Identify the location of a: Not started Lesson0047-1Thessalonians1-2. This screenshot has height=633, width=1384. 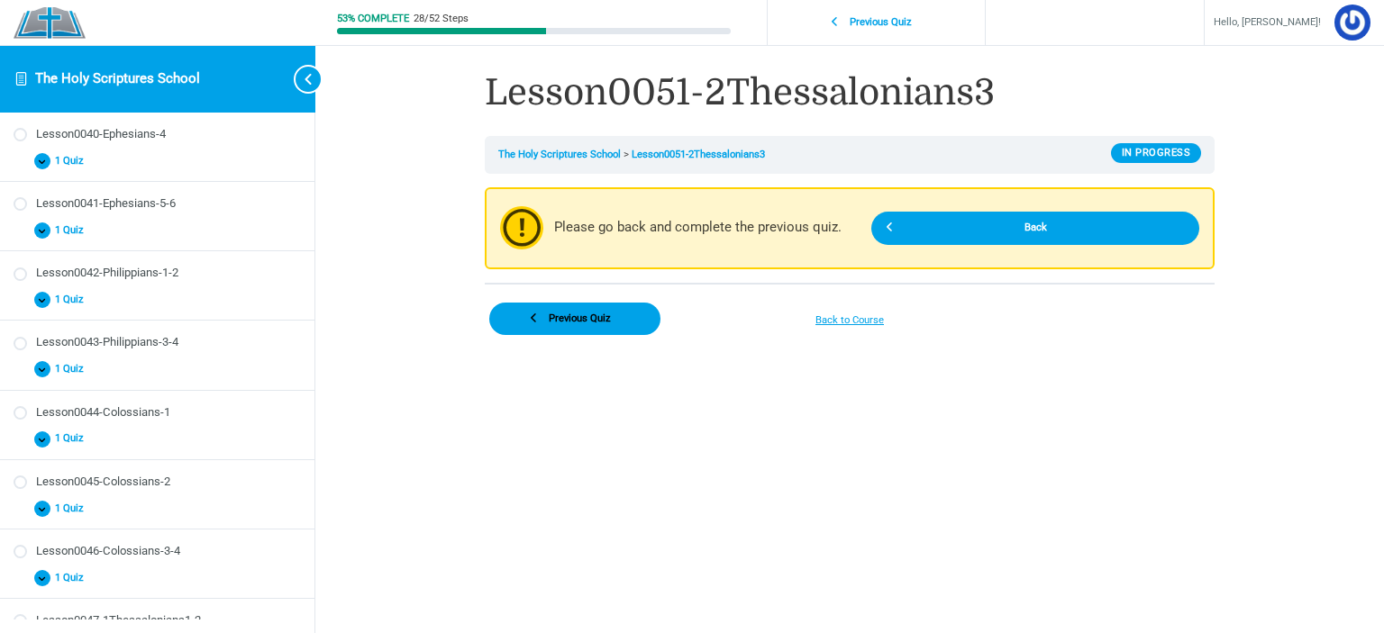
(157, 621).